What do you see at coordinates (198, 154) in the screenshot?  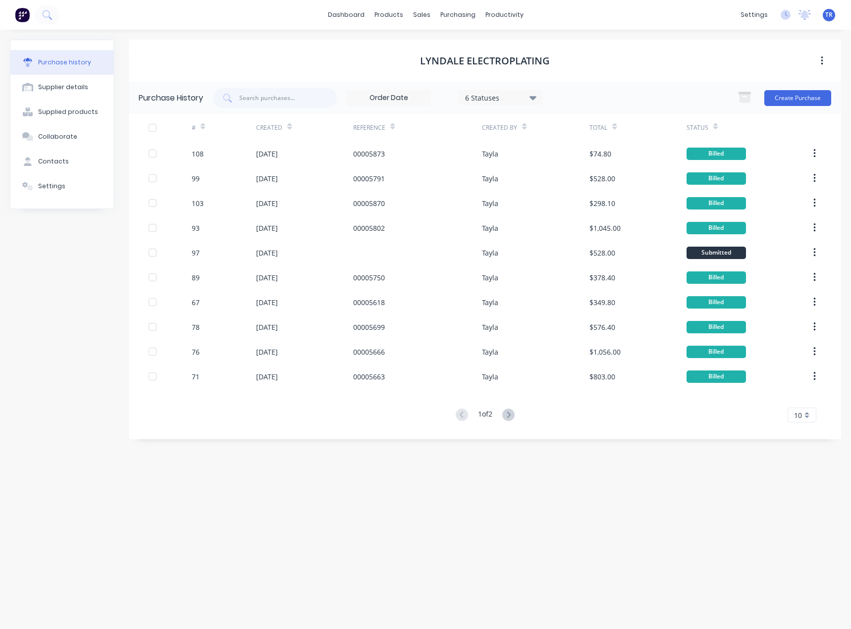 I see `div: 108` at bounding box center [198, 154].